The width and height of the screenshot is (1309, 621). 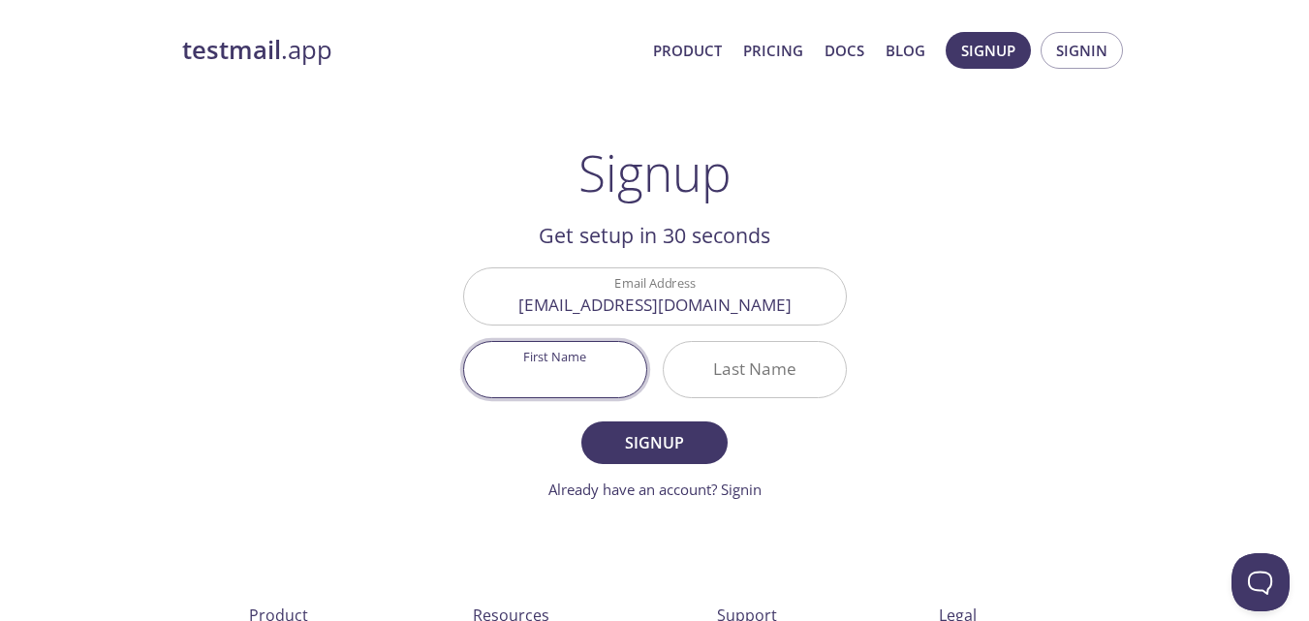 What do you see at coordinates (1082, 50) in the screenshot?
I see `button: Signin` at bounding box center [1082, 50].